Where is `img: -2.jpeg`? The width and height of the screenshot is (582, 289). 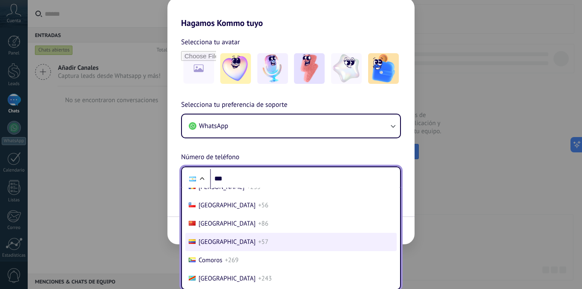
img: -2.jpeg is located at coordinates (273, 69).